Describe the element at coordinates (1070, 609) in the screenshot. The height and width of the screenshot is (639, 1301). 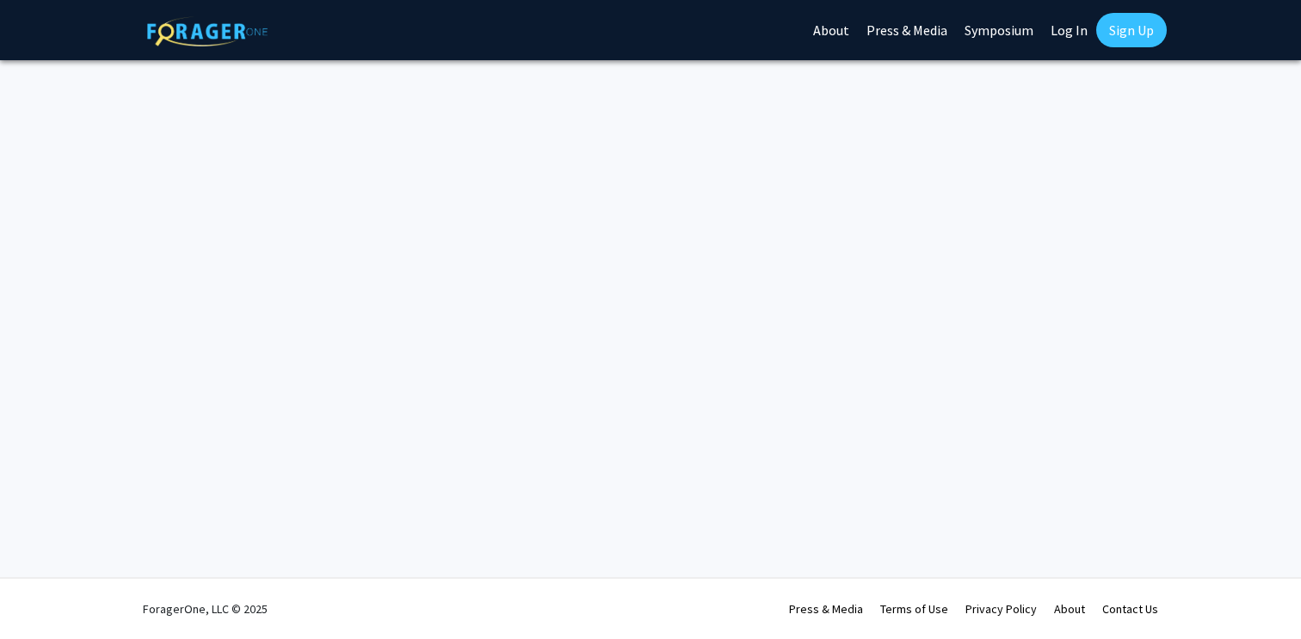
I see `a: About` at that location.